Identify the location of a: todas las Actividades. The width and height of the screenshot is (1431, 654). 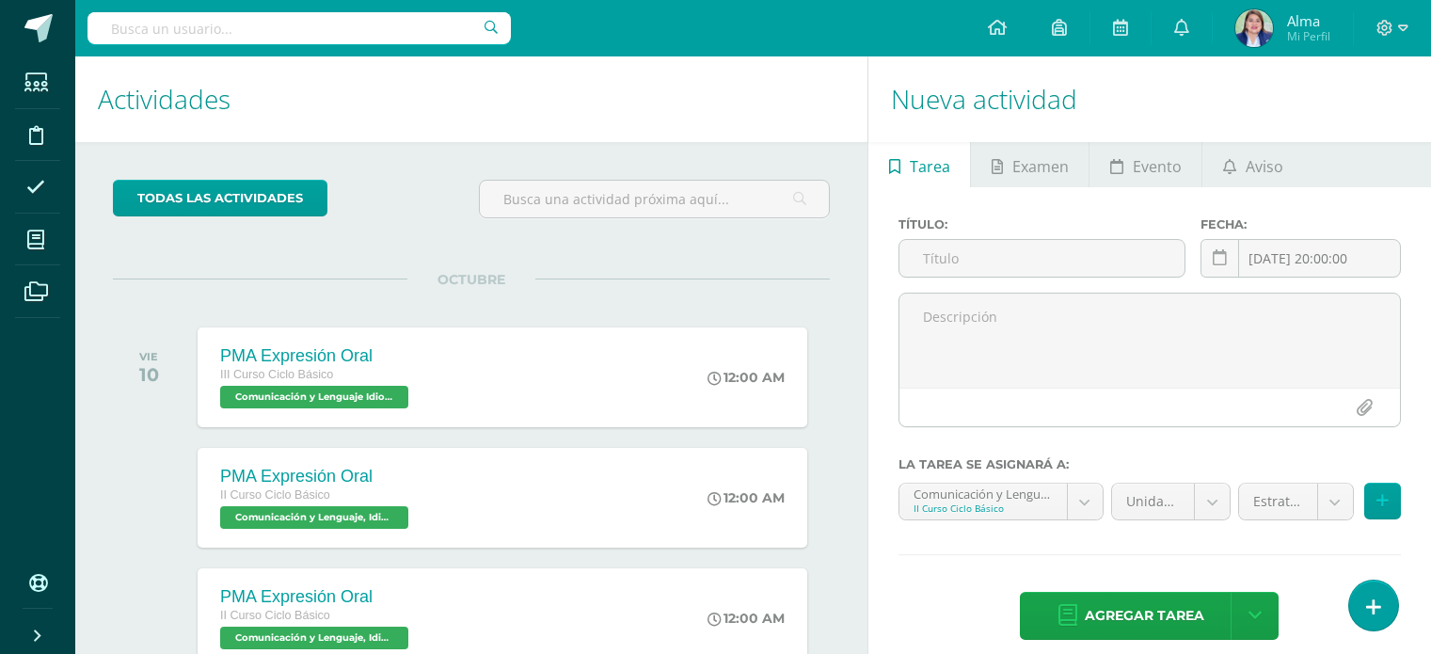
(220, 198).